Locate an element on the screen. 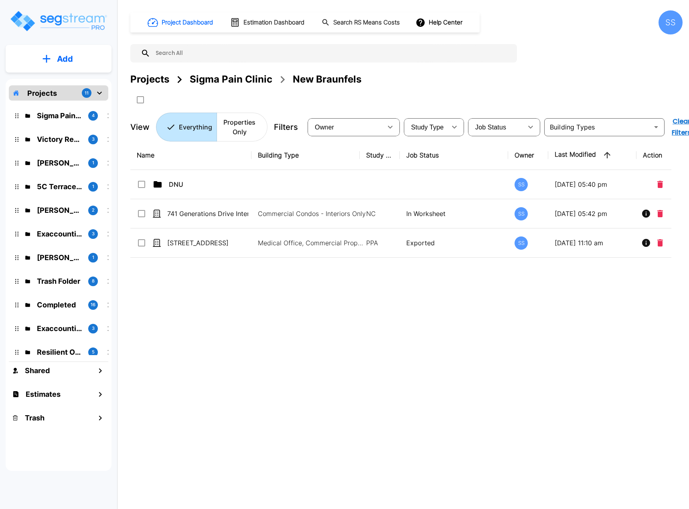  button: Estimation Dashboard is located at coordinates (268, 22).